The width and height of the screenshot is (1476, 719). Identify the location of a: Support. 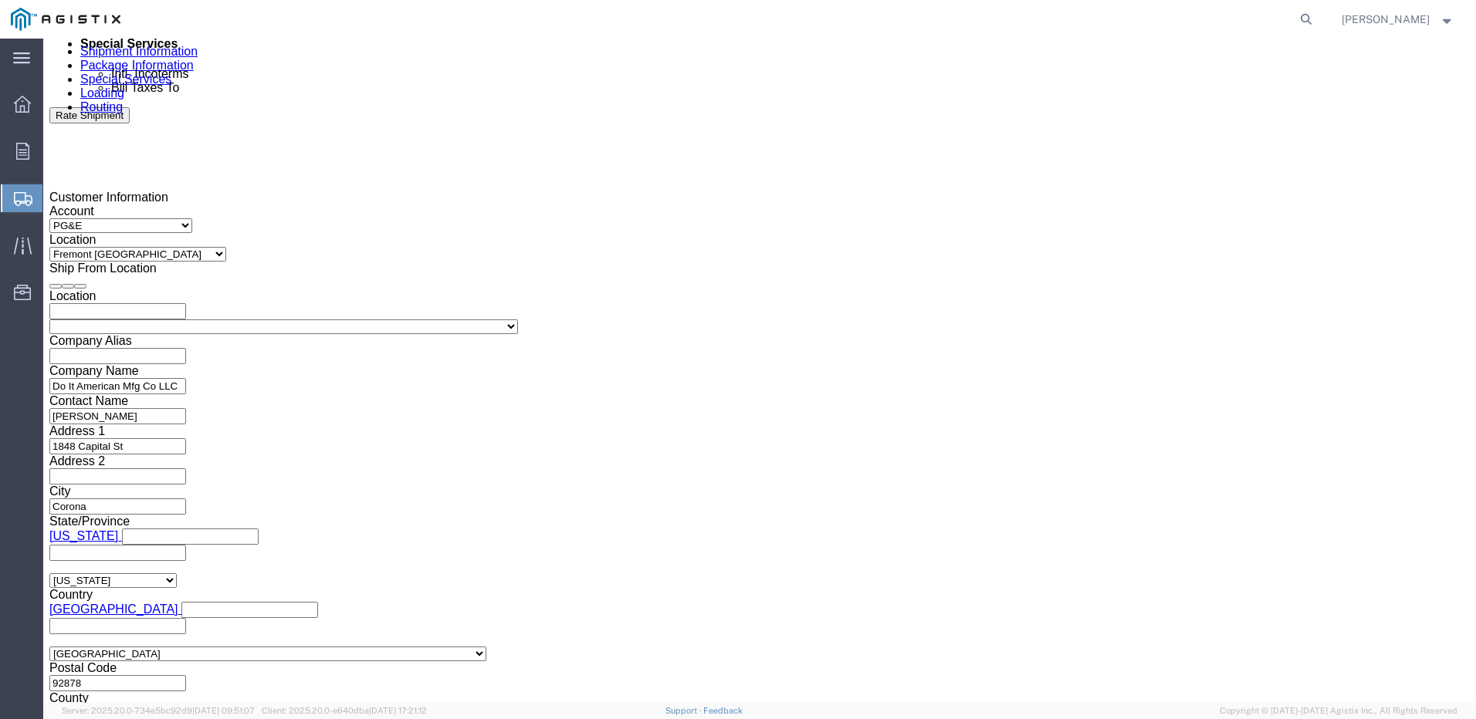
(685, 711).